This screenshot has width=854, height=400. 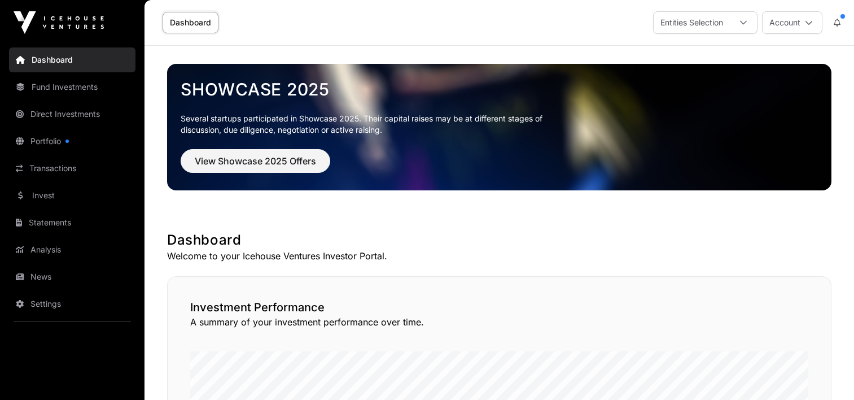 I want to click on div: Entities Selection, so click(x=691, y=23).